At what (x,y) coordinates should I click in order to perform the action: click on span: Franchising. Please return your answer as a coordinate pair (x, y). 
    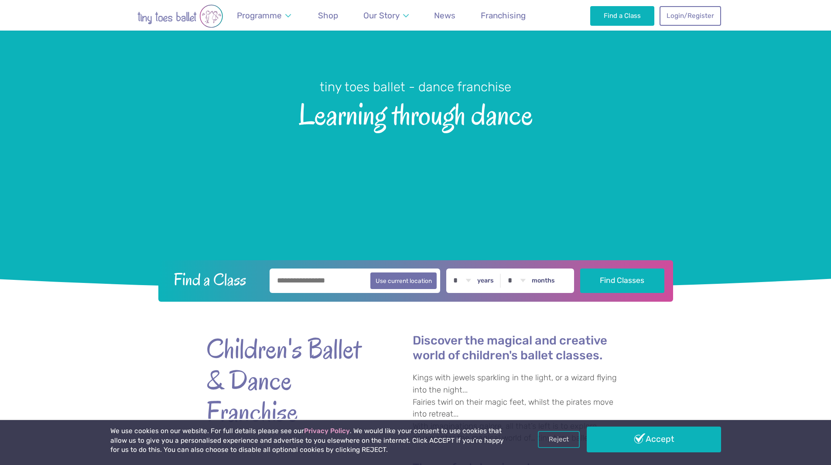
    Looking at the image, I should click on (503, 15).